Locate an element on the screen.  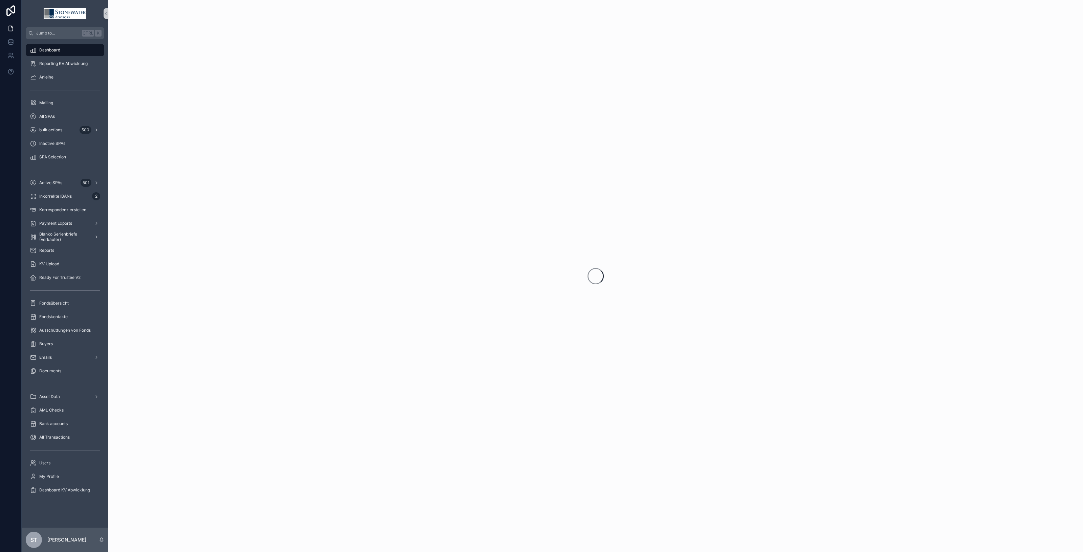
div: scrollable content is located at coordinates (65, 272).